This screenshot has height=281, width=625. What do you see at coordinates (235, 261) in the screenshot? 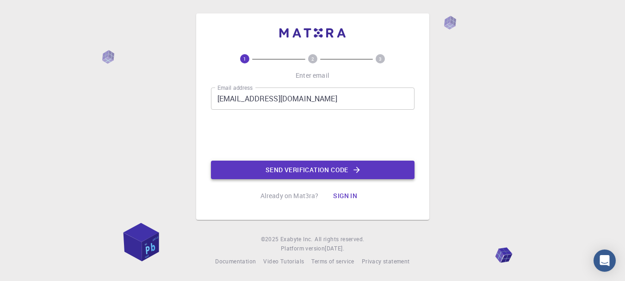
I see `span: Documentation` at bounding box center [235, 261].